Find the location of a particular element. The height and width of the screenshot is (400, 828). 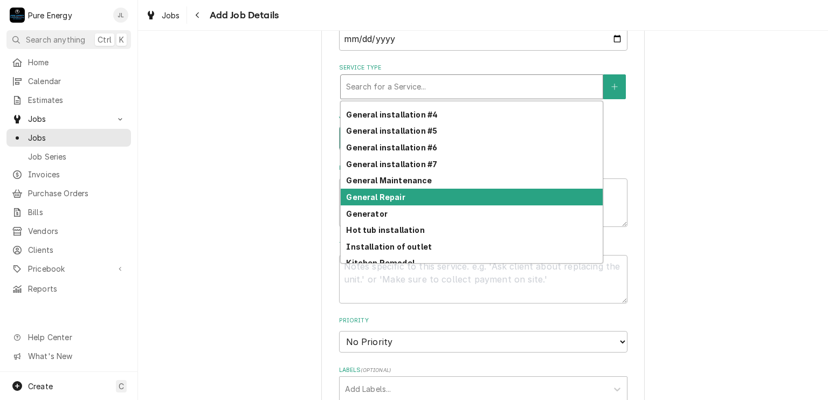

span: Pricebook is located at coordinates (68, 269).